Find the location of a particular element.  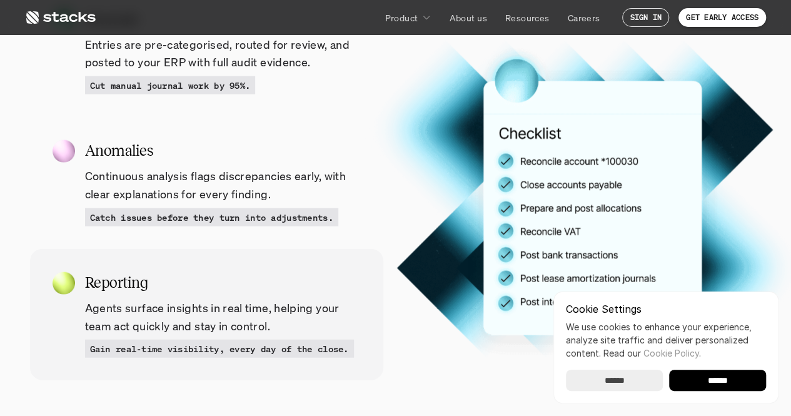

p: Agents surface insights in real time, helping your team act quickly and stay in control. is located at coordinates (223, 317).